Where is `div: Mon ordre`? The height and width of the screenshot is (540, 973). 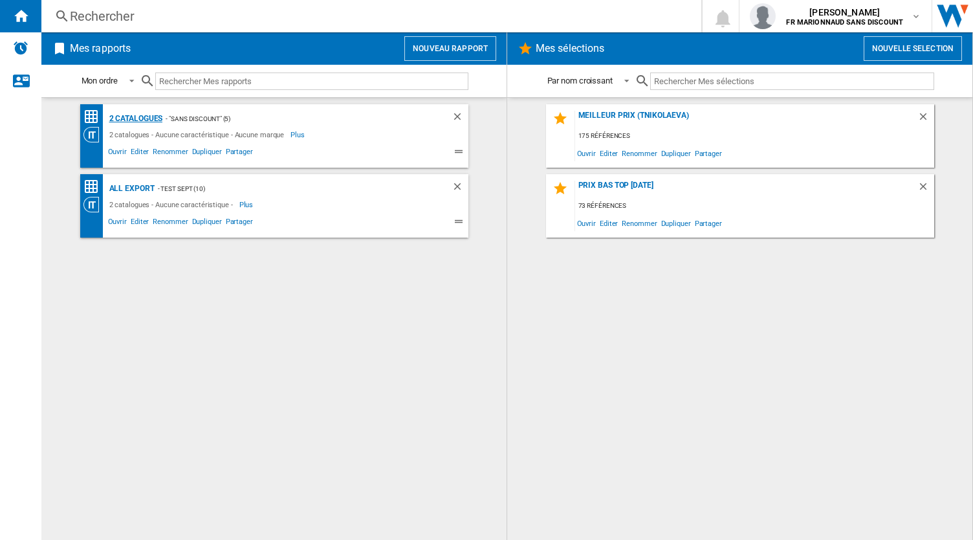
div: Mon ordre is located at coordinates (100, 80).